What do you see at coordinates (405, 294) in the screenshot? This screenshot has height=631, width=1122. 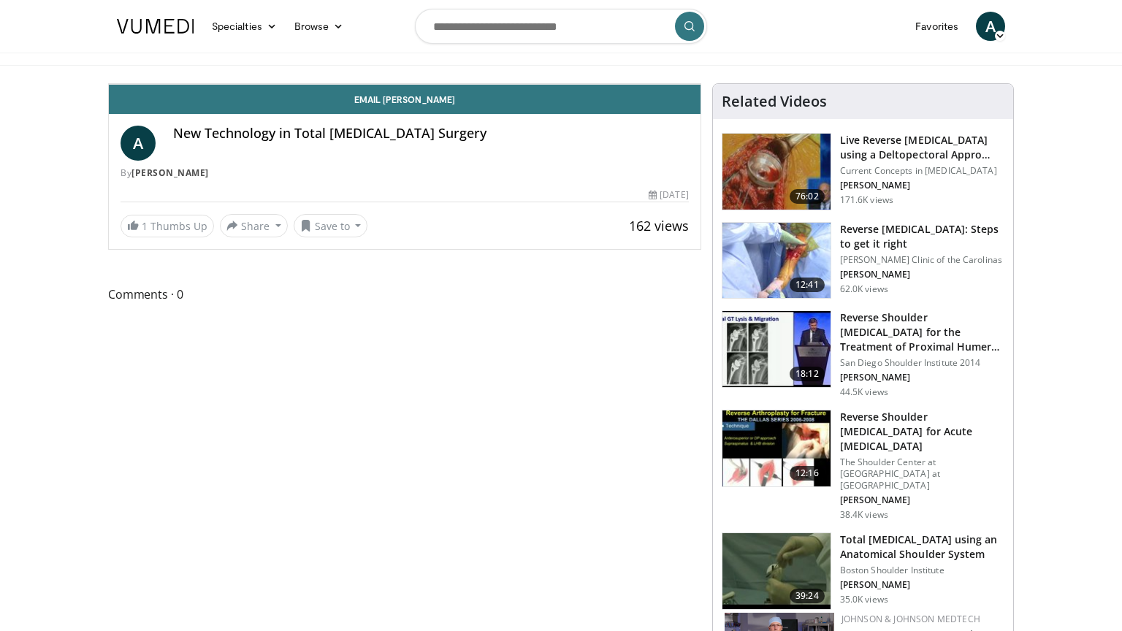 I see `span: Comments 0` at bounding box center [405, 294].